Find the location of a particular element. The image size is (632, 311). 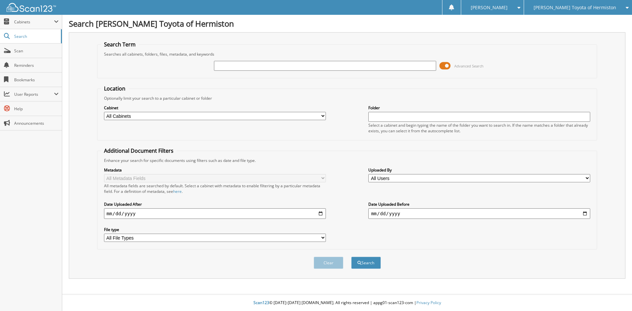

span: Reminders is located at coordinates (36, 65).